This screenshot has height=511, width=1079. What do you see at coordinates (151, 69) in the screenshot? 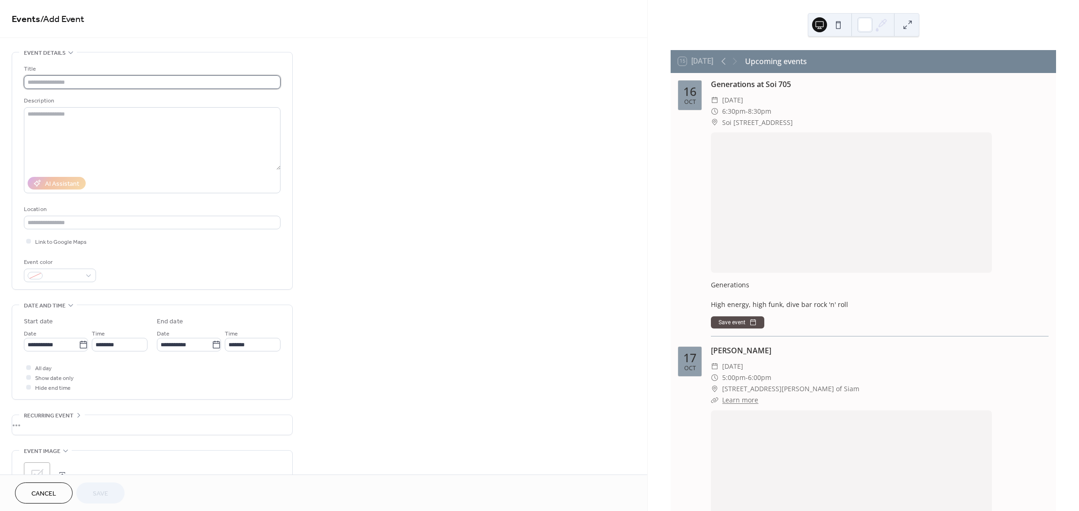
I see `div: Title` at bounding box center [151, 69].